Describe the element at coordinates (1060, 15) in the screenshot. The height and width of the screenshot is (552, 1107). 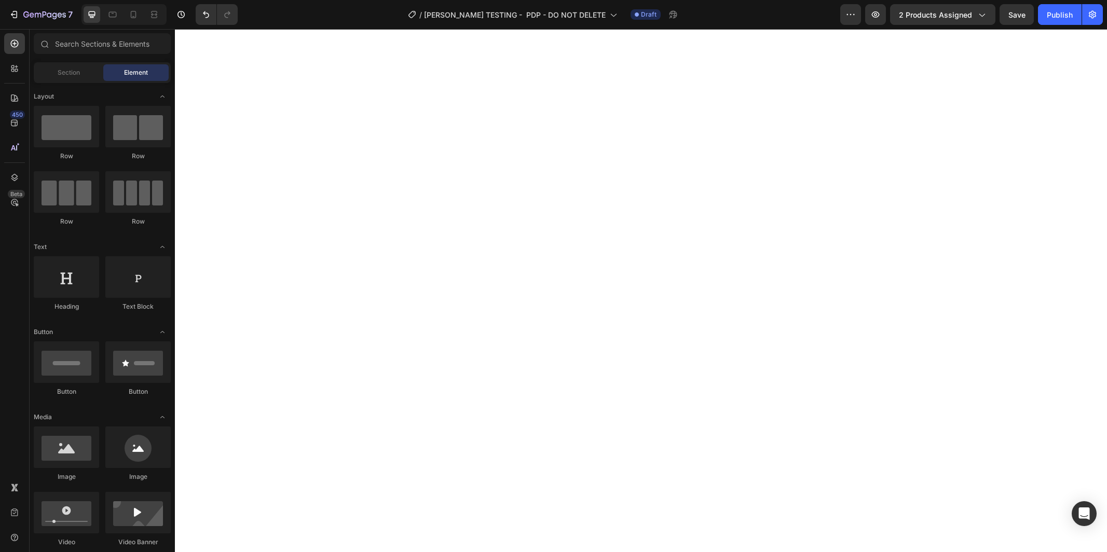
I see `button: Publish` at that location.